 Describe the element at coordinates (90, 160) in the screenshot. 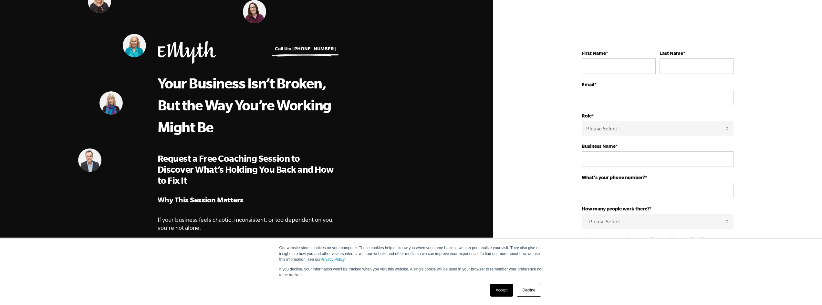

I see `img: Nick Lawler, EMyth Business Coach` at that location.